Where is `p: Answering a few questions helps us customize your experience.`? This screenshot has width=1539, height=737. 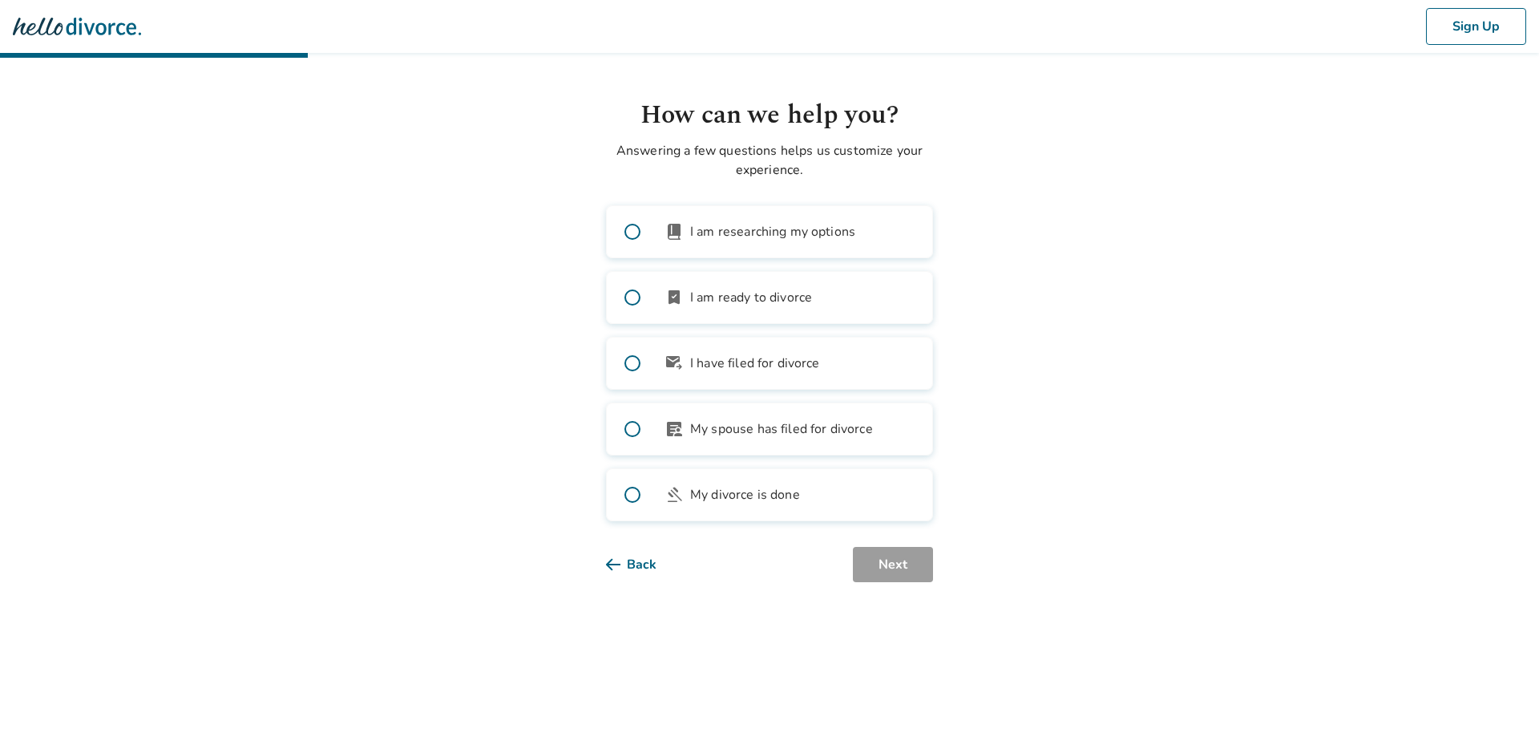
p: Answering a few questions helps us customize your experience. is located at coordinates (770, 160).